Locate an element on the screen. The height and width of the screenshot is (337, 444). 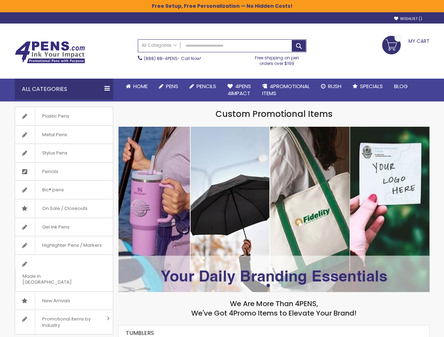
span: 4PROMOTIONAL ITEMS is located at coordinates (286, 90).